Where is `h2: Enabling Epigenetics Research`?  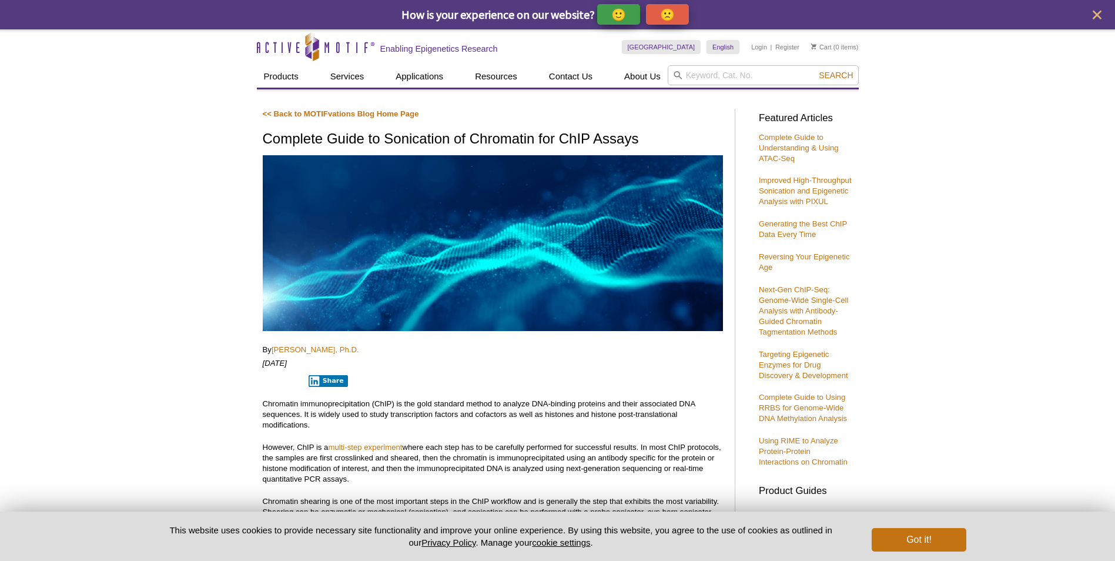 h2: Enabling Epigenetics Research is located at coordinates (439, 49).